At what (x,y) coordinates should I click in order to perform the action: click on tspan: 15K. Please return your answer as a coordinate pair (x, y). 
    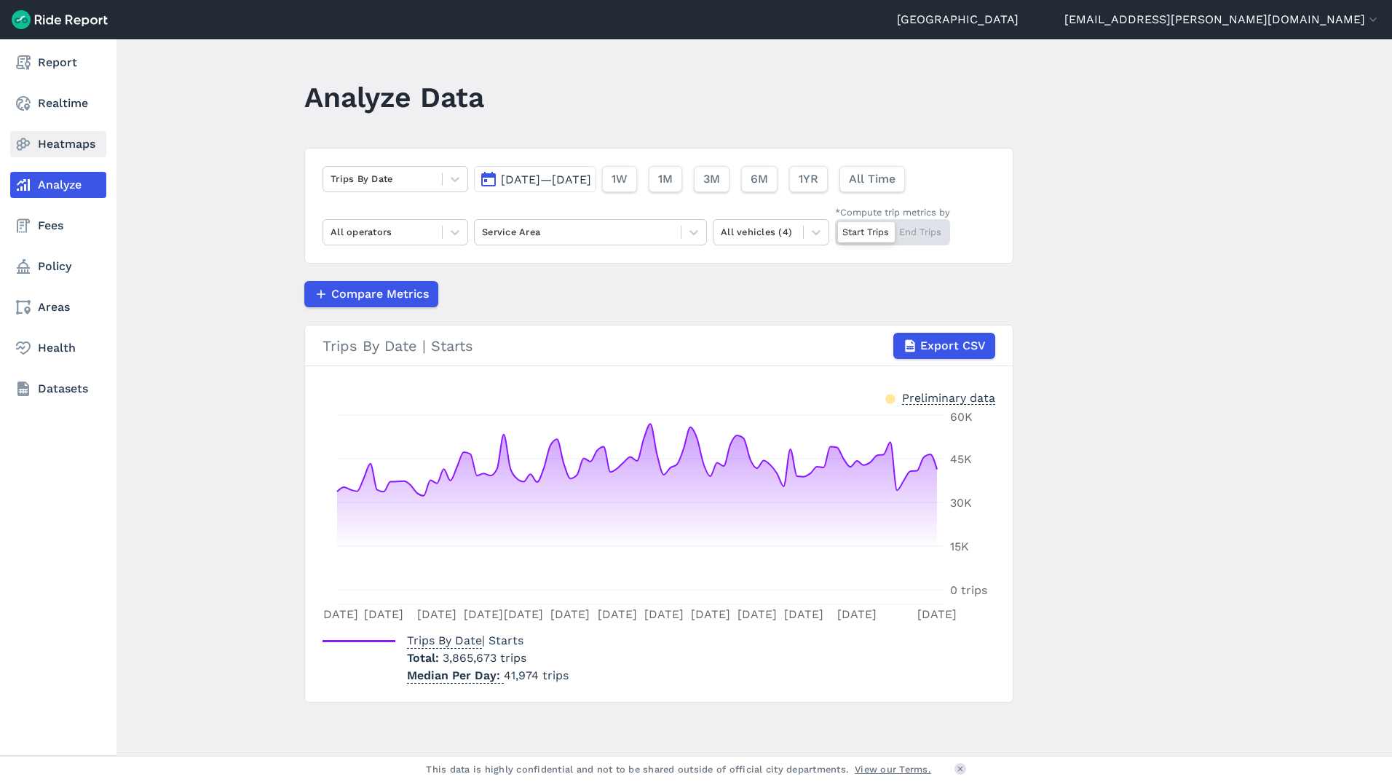
    Looking at the image, I should click on (959, 546).